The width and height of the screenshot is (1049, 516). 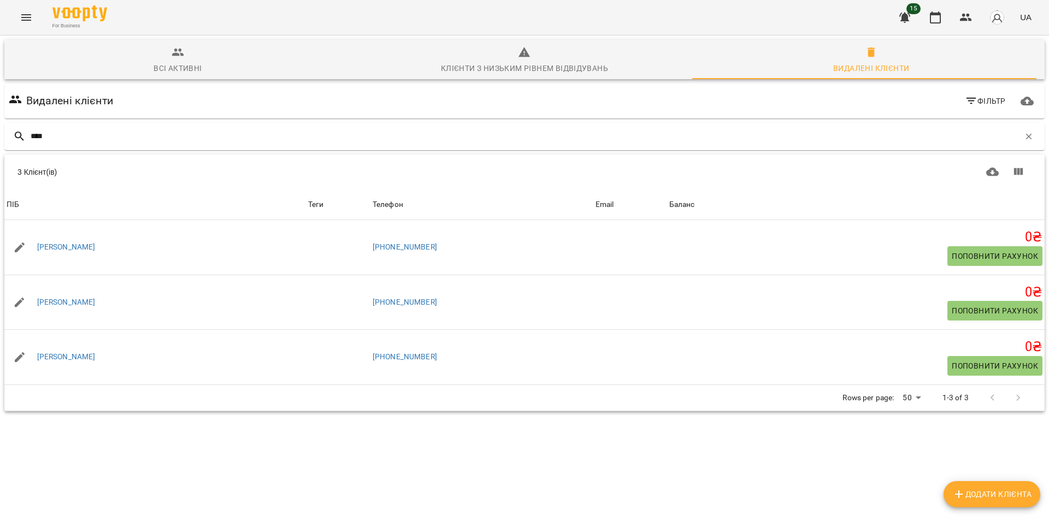 What do you see at coordinates (871, 68) in the screenshot?
I see `div: Видалені клієнти` at bounding box center [871, 68].